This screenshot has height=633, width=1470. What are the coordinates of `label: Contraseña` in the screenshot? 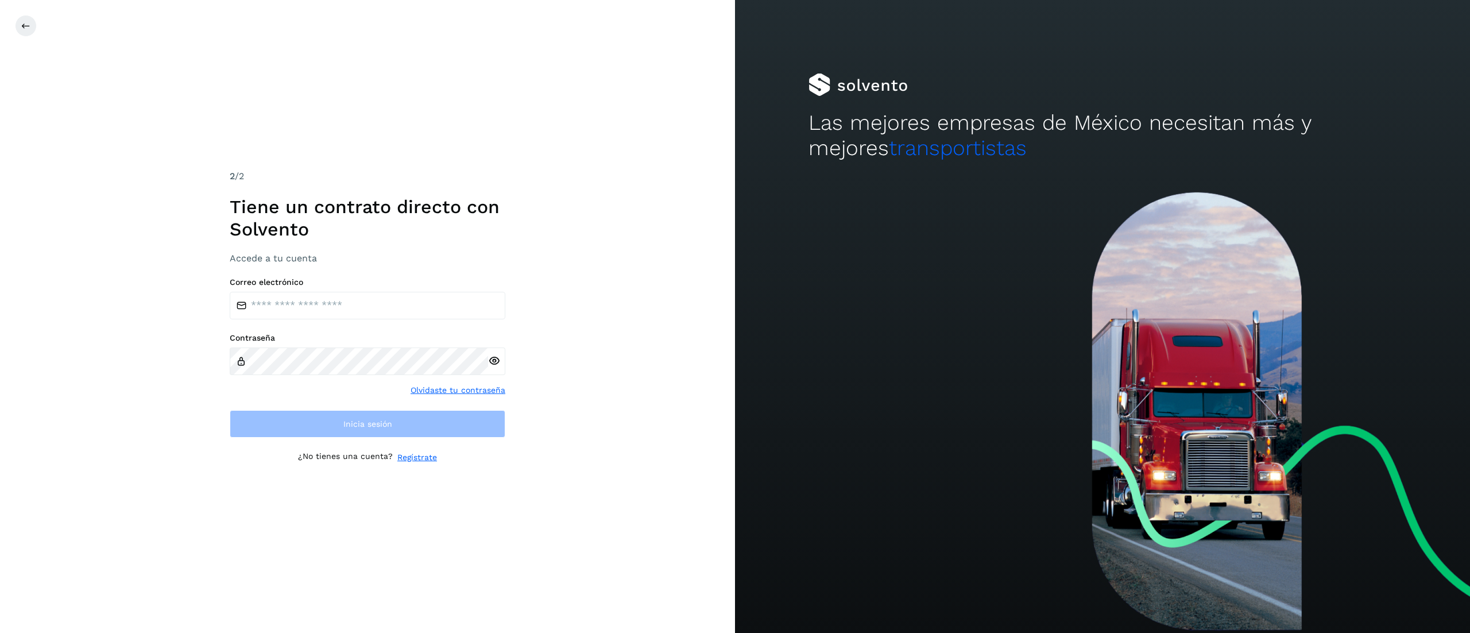 It's located at (367, 338).